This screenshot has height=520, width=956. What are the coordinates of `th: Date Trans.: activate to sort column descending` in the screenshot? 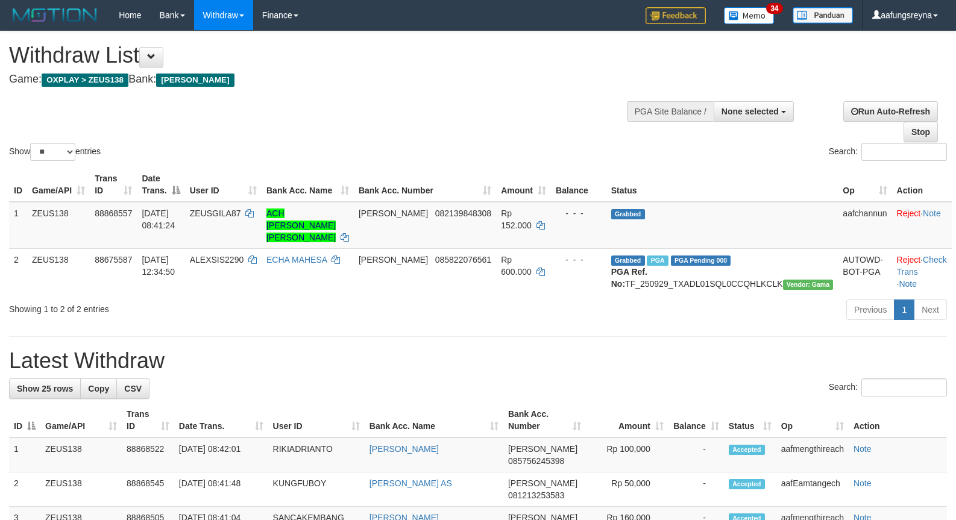 It's located at (160, 184).